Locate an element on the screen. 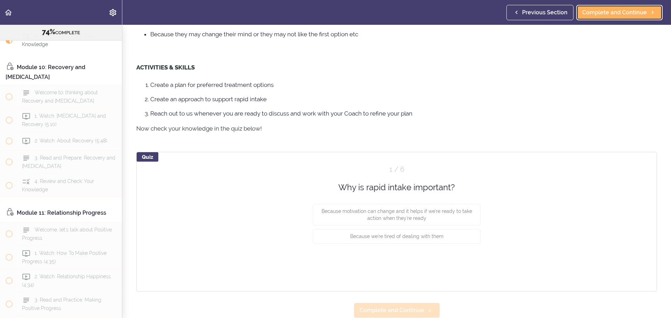 The width and height of the screenshot is (671, 318). strong: ACTIVITIES & SKILLS is located at coordinates (165, 67).